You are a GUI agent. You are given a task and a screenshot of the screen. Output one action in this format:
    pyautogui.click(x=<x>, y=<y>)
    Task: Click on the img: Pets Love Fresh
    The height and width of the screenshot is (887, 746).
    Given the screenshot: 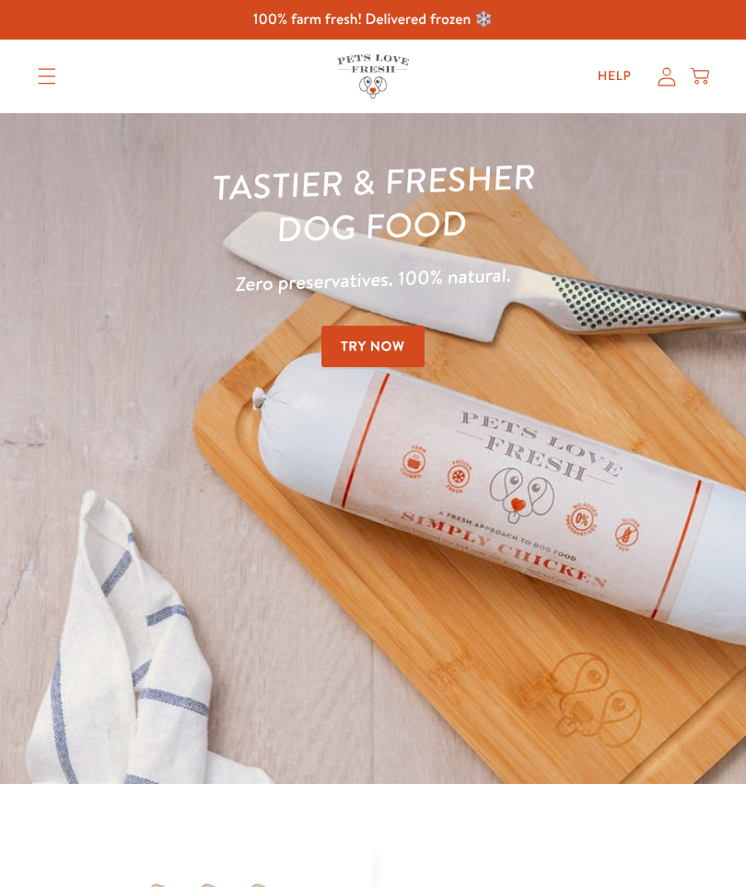 What is the action you would take?
    pyautogui.click(x=373, y=75)
    